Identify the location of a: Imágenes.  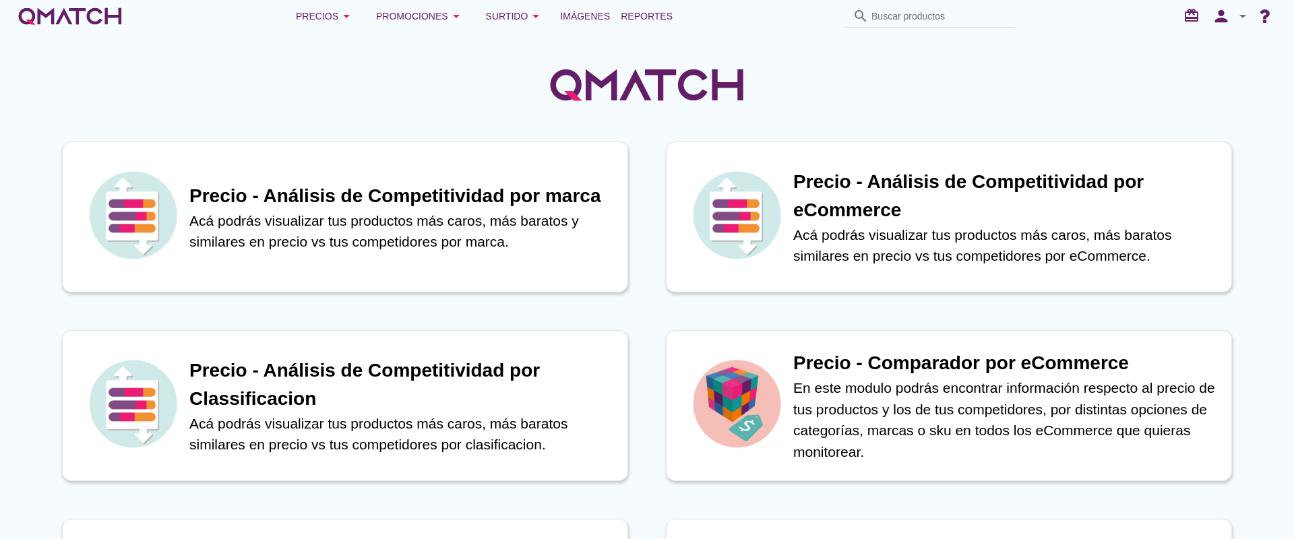
(585, 16).